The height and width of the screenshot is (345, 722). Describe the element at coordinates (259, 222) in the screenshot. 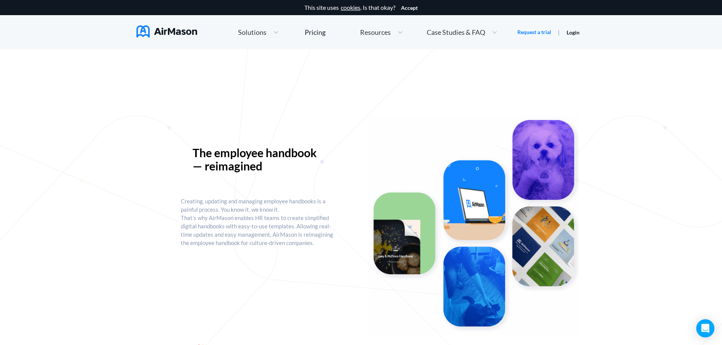

I see `p: Creating, updating and managing employee handbooks is a painful process. You know it, we know it....` at that location.